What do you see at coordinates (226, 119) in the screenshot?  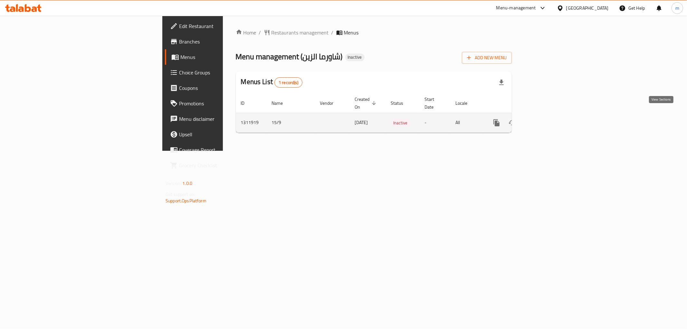 I see `span: Menu disclaimer` at bounding box center [226, 119].